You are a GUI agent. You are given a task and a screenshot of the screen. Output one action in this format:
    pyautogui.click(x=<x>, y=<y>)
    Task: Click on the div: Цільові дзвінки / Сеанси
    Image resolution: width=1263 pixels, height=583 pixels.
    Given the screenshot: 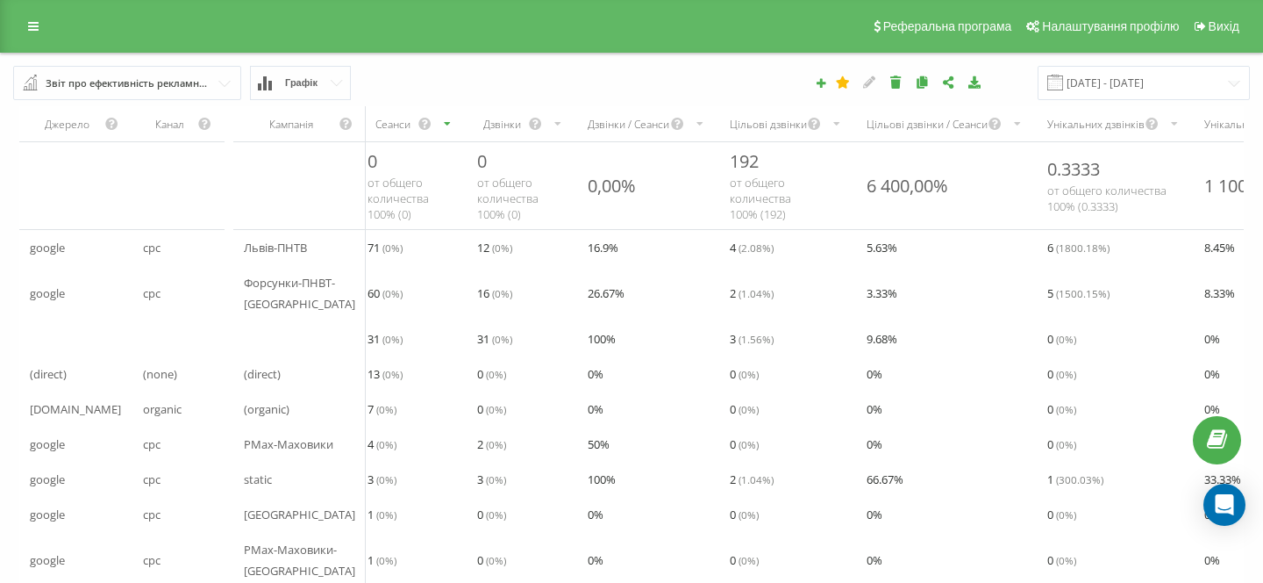 What is the action you would take?
    pyautogui.click(x=927, y=124)
    